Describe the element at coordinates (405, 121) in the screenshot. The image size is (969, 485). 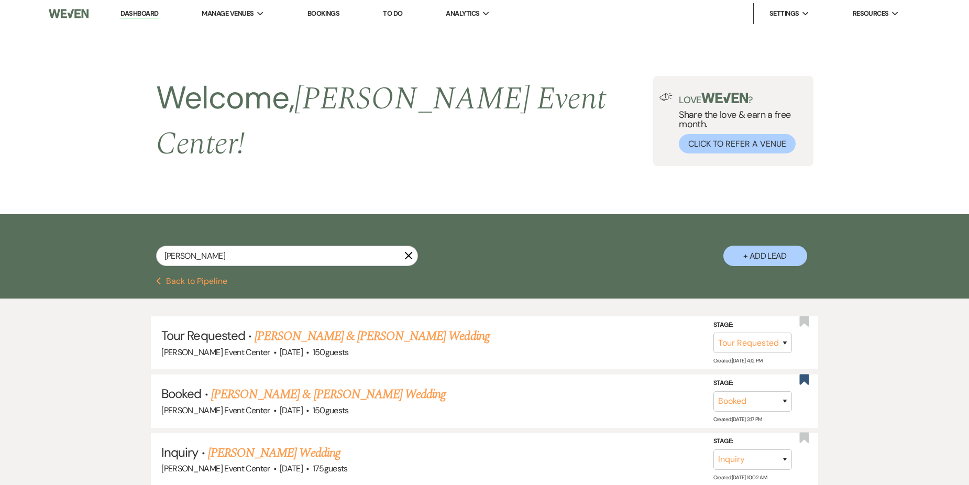
I see `h2: Welcome,` at that location.